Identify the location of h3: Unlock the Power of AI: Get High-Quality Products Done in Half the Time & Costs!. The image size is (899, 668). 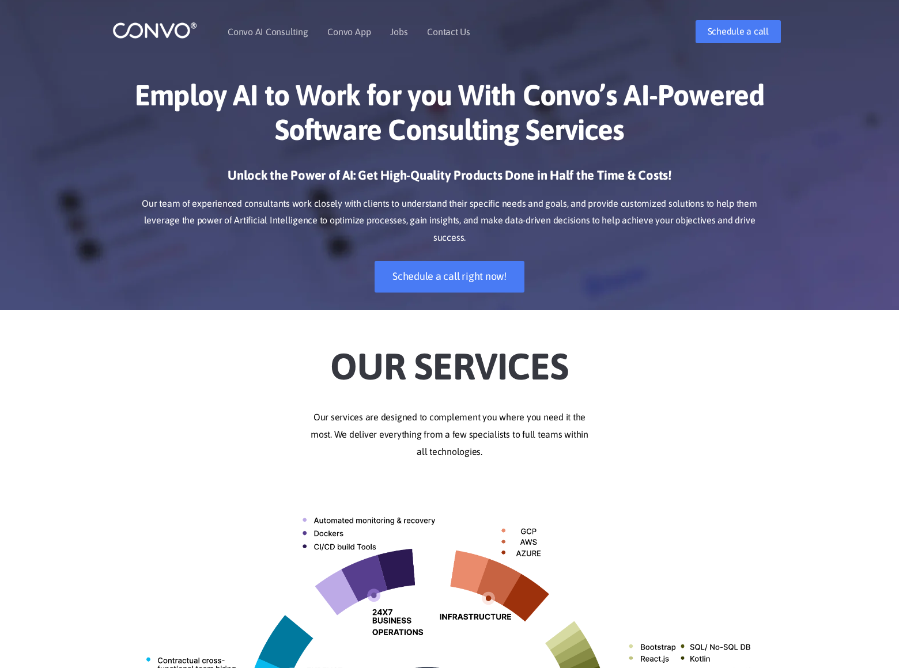
(449, 180).